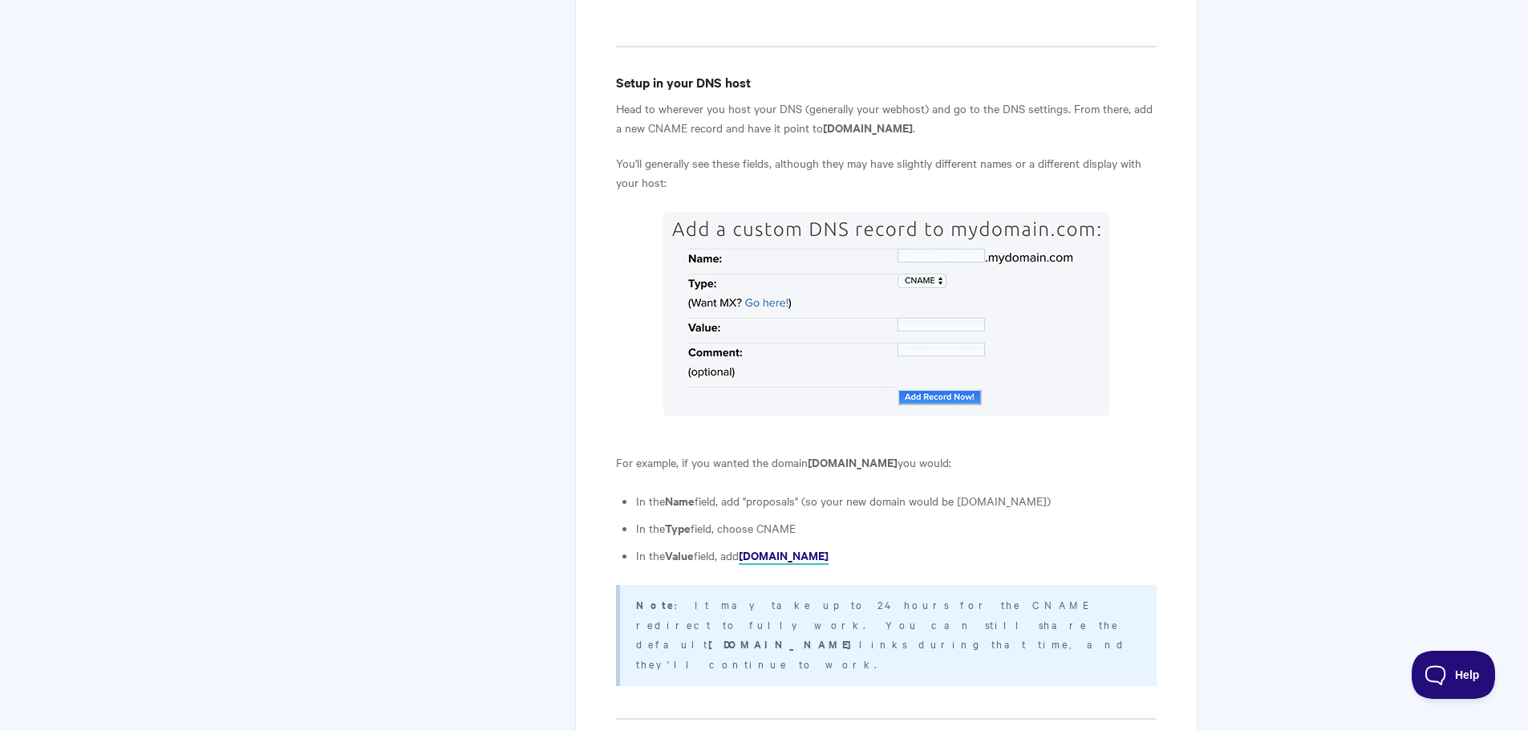  What do you see at coordinates (680, 554) in the screenshot?
I see `strong: Value` at bounding box center [680, 554].